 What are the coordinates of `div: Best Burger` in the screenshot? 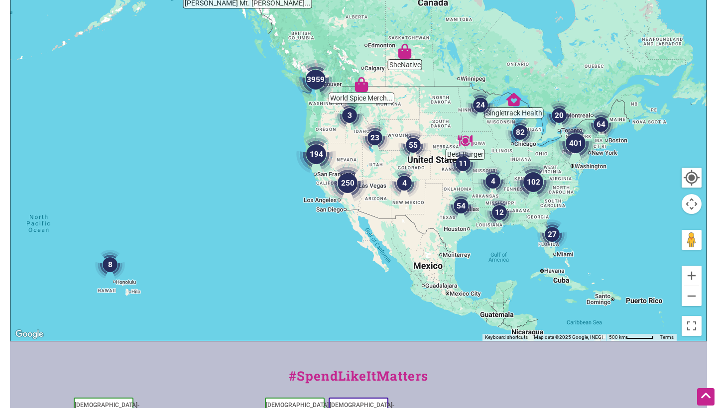 It's located at (465, 141).